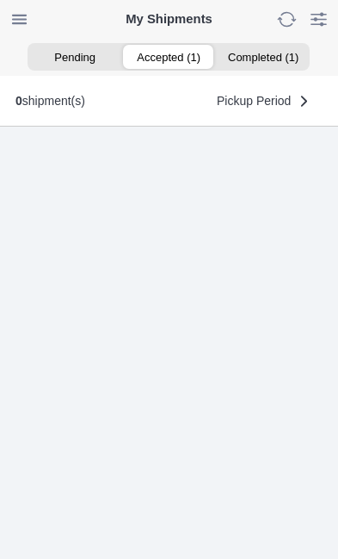 Image resolution: width=338 pixels, height=559 pixels. Describe the element at coordinates (254, 101) in the screenshot. I see `span: Pickup Period` at that location.